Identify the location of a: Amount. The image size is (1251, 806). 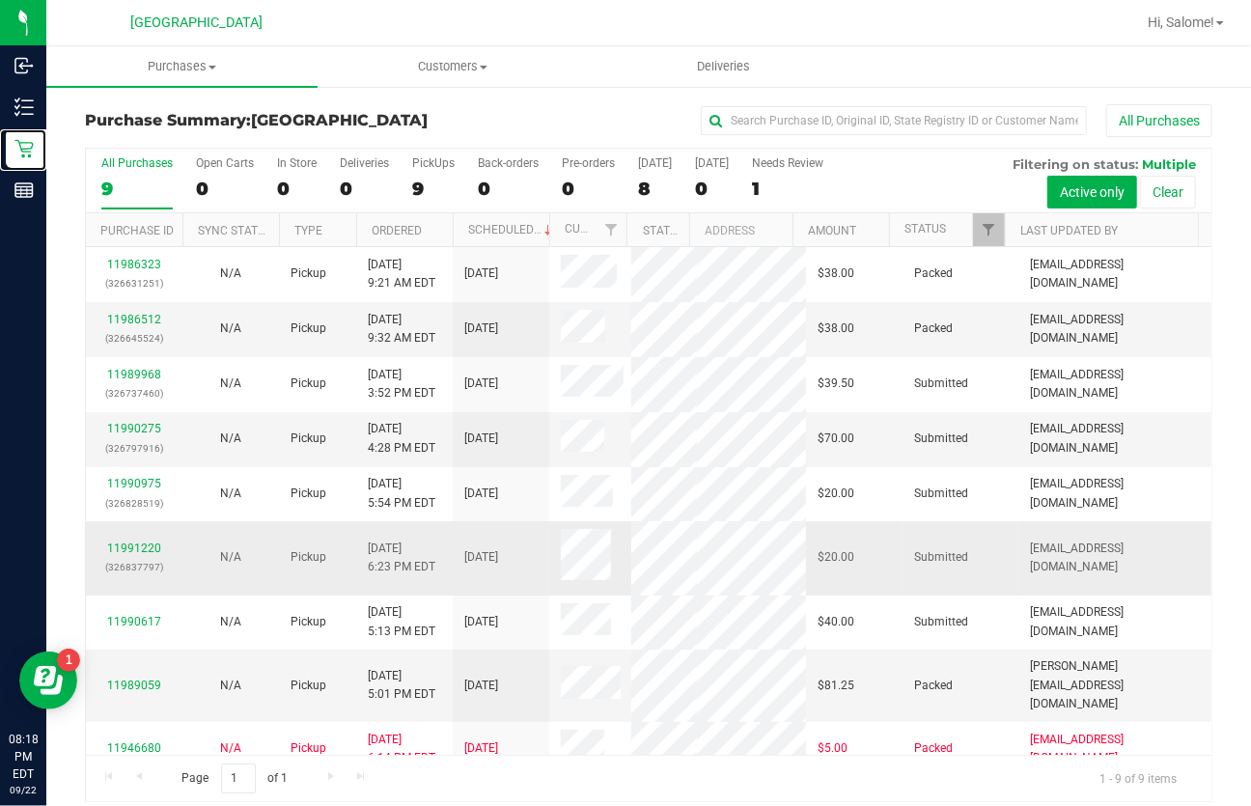
(832, 231).